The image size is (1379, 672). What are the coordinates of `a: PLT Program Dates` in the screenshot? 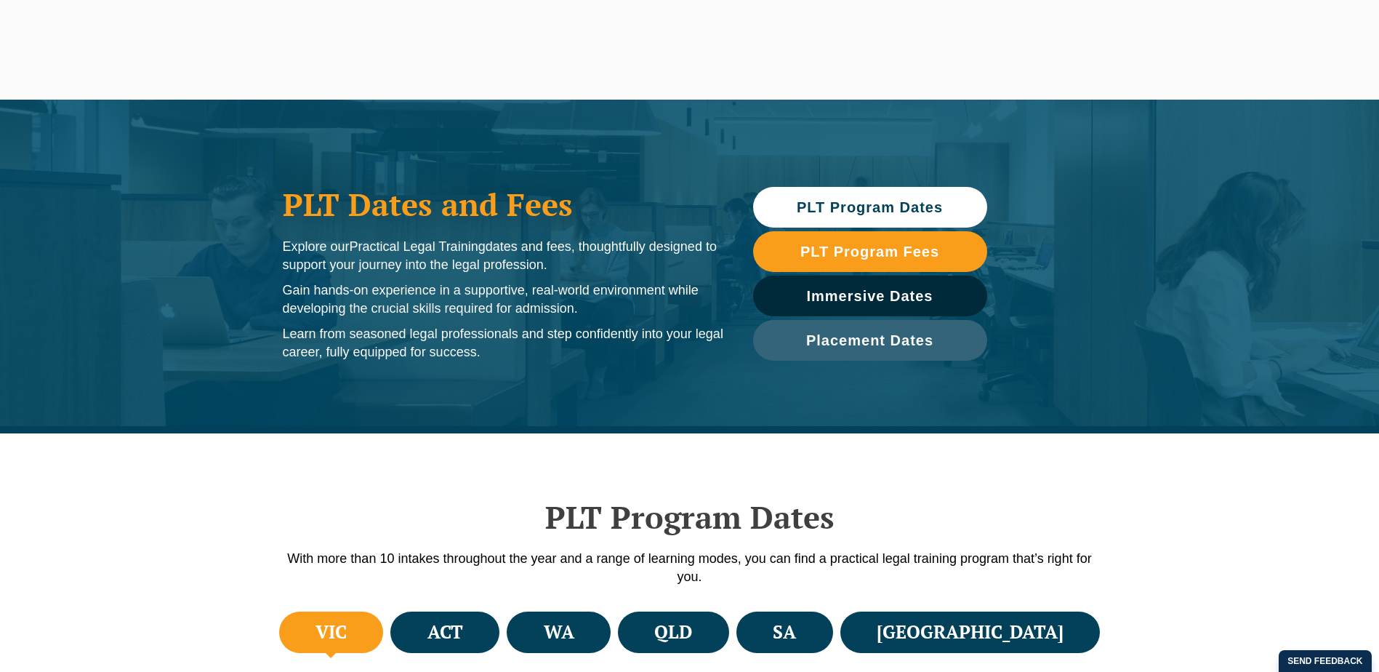 It's located at (870, 207).